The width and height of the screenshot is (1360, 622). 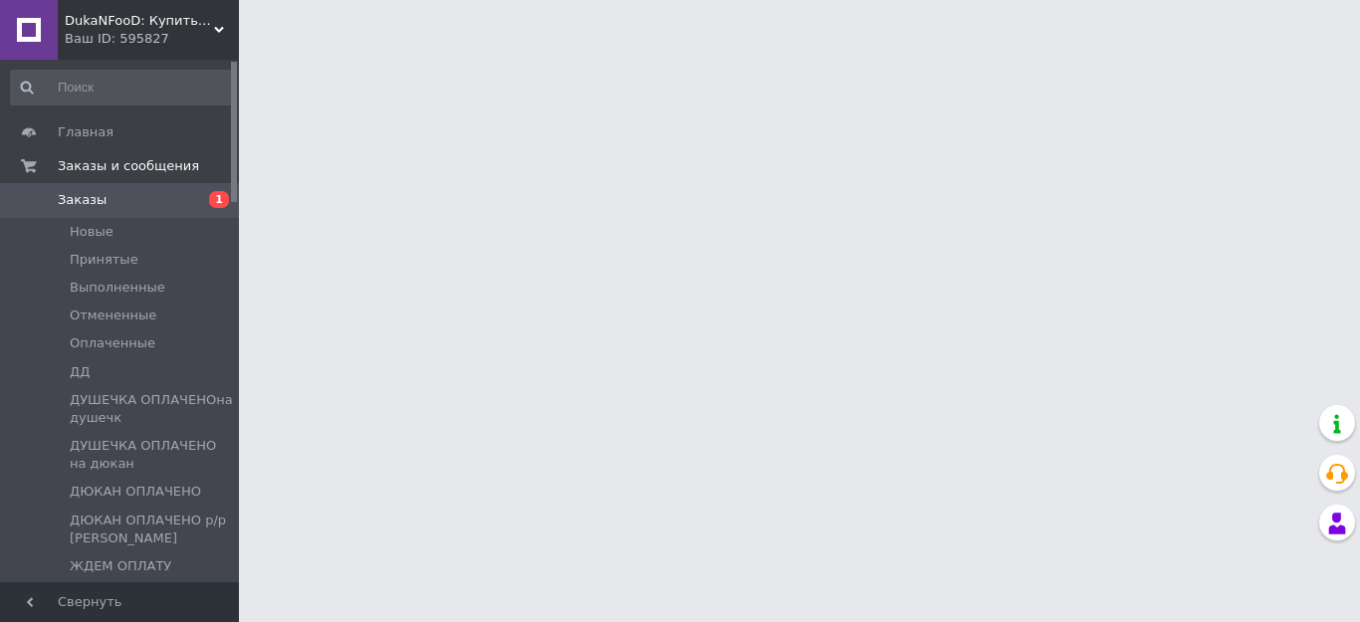 I want to click on span: ДЮКАН ОПЛАЧЕНО, so click(x=135, y=492).